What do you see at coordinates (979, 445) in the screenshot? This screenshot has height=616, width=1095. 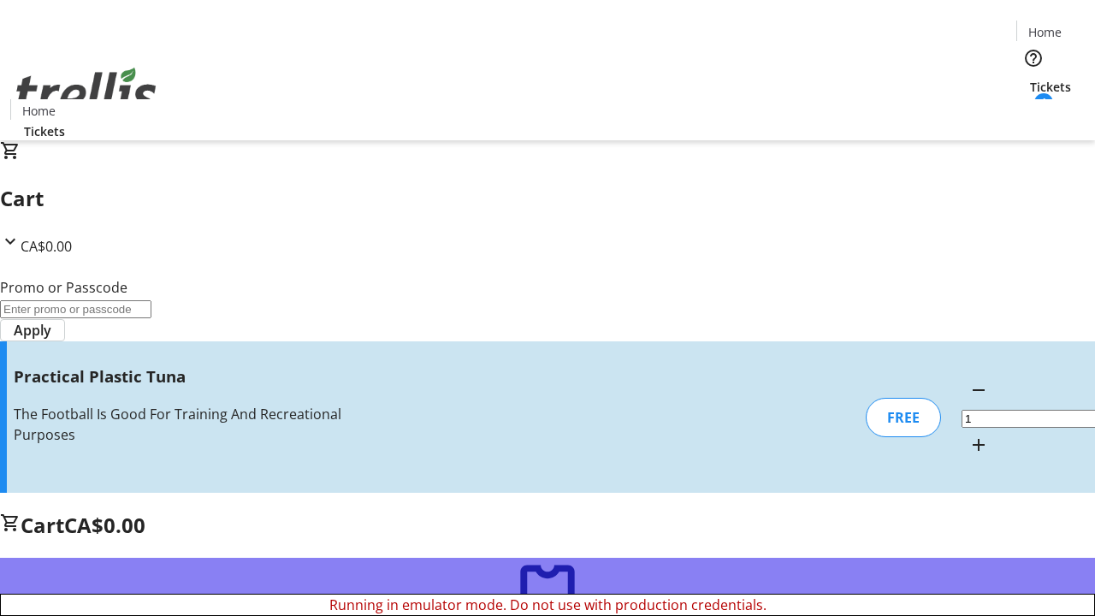 I see `button: Increment by one` at bounding box center [979, 445].